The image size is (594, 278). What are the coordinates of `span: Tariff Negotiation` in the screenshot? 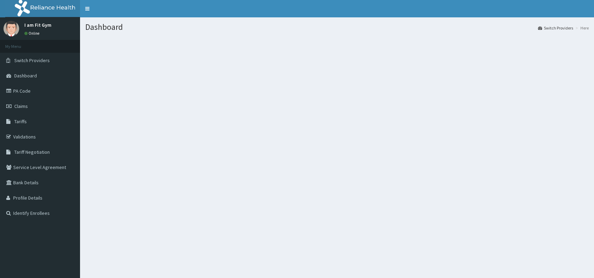 It's located at (32, 152).